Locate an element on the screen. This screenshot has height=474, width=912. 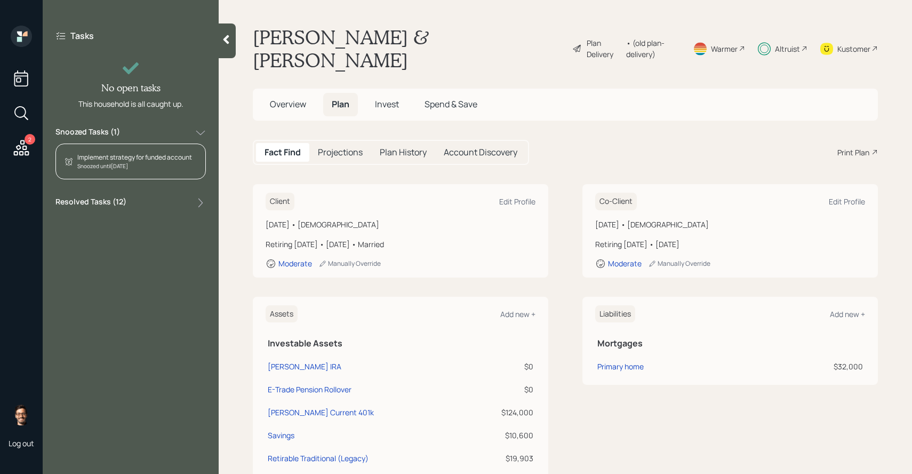
h5: Fact Find is located at coordinates (283, 152).